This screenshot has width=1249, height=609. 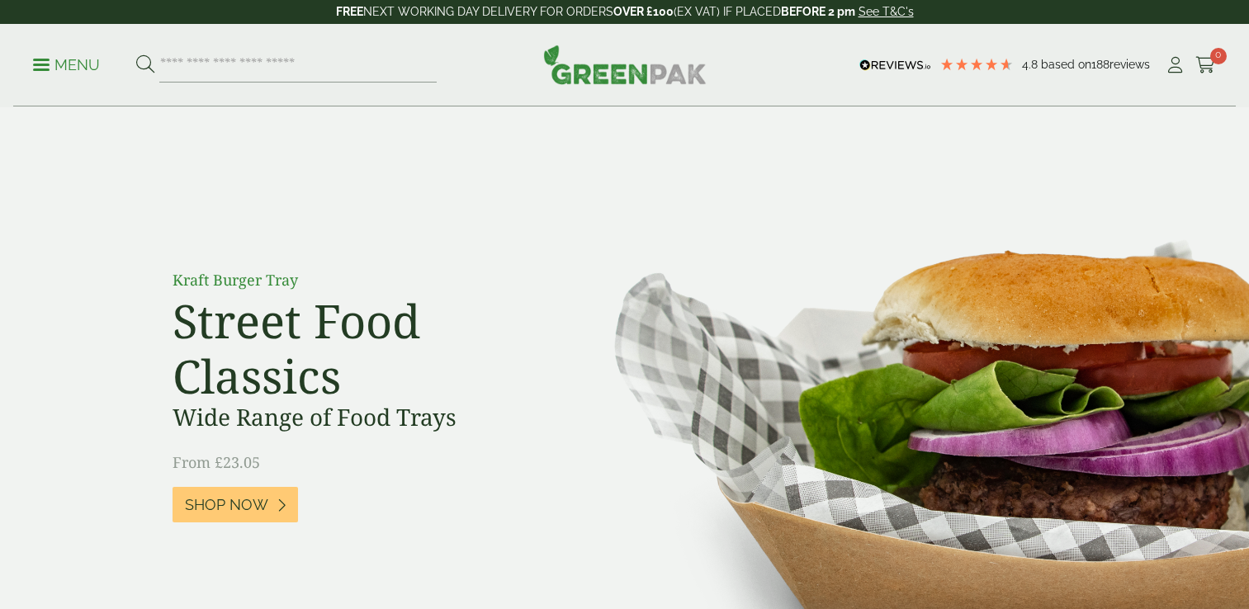 I want to click on i: My Account, so click(x=1175, y=65).